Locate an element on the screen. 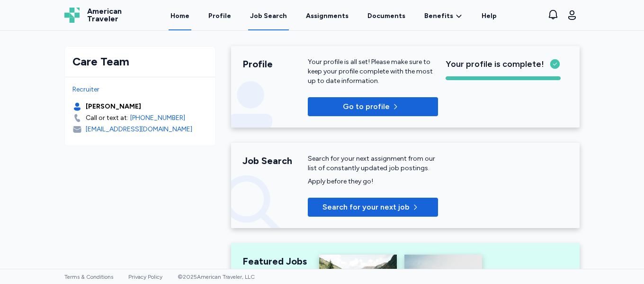  span: Benefits is located at coordinates (439, 16).